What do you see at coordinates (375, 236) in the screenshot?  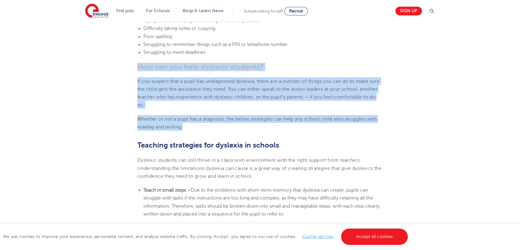 I see `a: Accept all cookies` at bounding box center [375, 236].